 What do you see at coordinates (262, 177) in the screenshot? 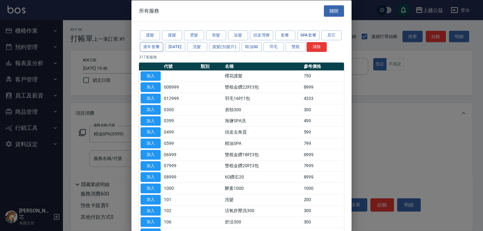
I see `td: 6D鑽石20` at bounding box center [262, 177].